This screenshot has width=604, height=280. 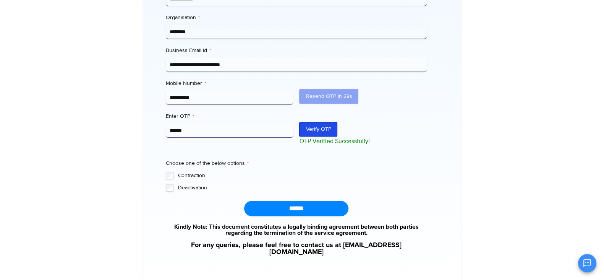 I want to click on label: Business Email id, so click(x=296, y=50).